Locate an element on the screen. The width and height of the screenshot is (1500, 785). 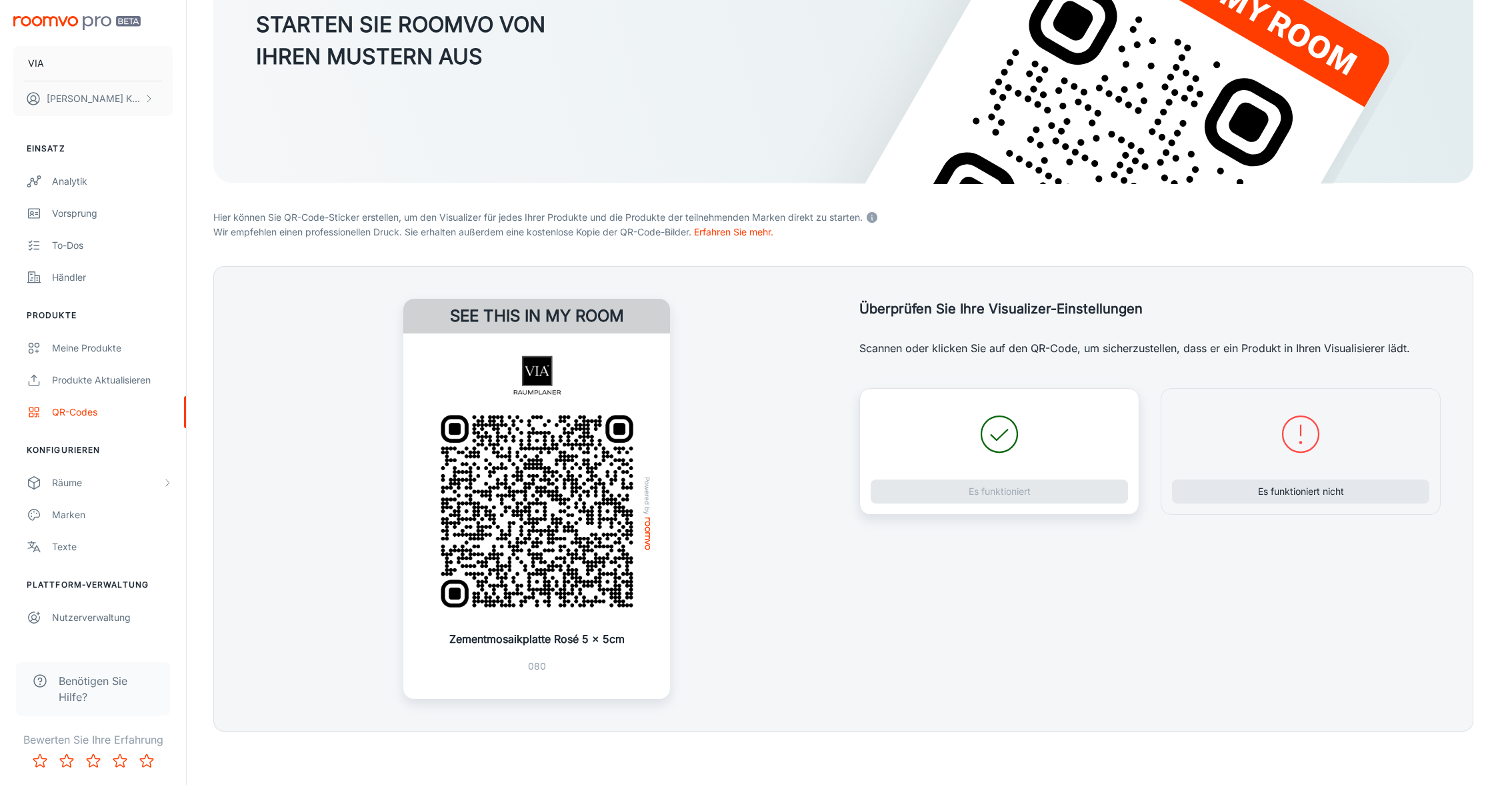
div: Texte is located at coordinates (112, 547).